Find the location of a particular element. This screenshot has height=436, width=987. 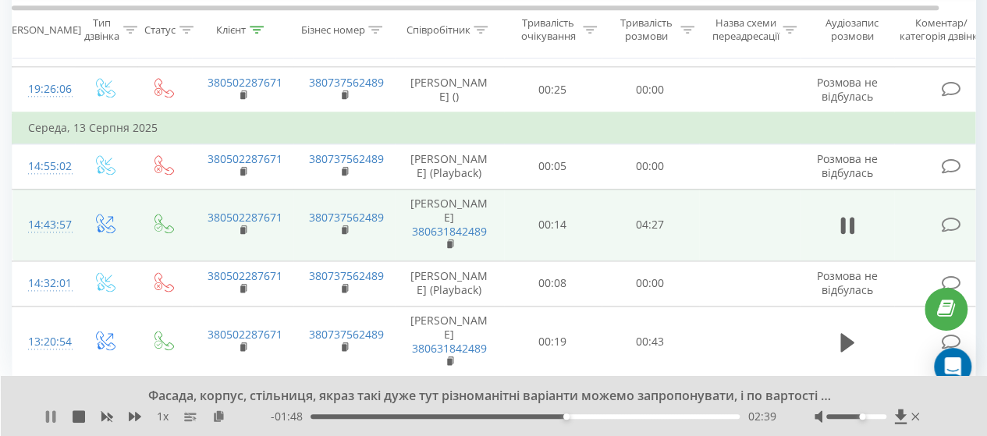

td: 00:43 is located at coordinates (650, 342).